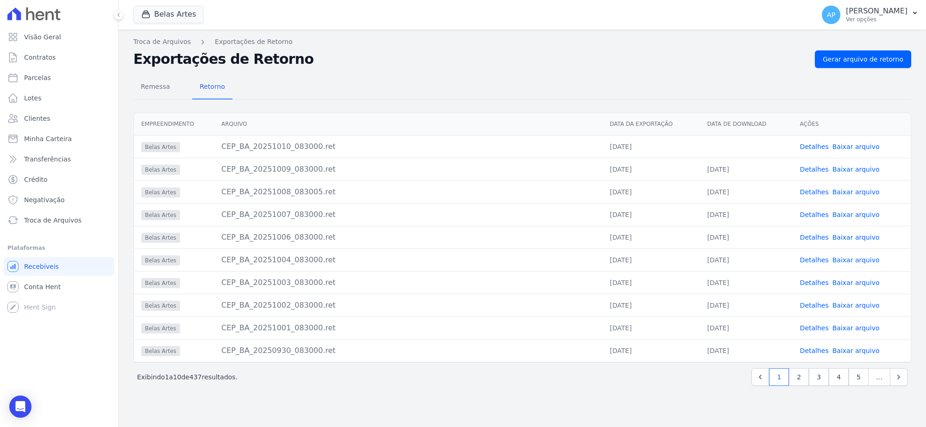 The height and width of the screenshot is (427, 926). What do you see at coordinates (155, 87) in the screenshot?
I see `span: Remessa` at bounding box center [155, 87].